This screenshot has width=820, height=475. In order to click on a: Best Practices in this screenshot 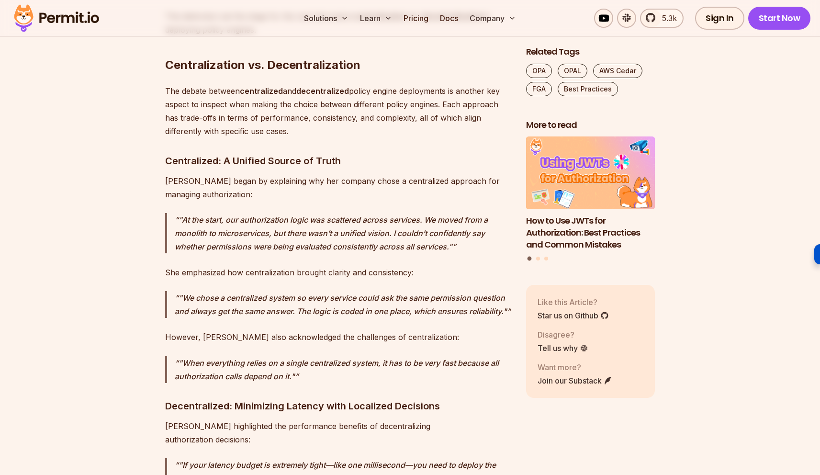, I will do `click(588, 89)`.